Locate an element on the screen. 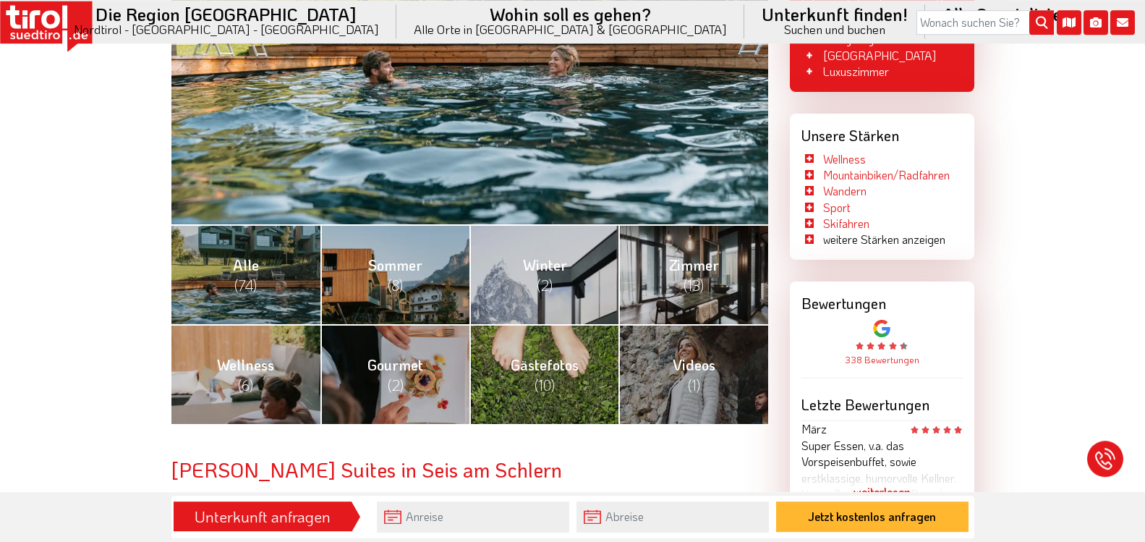 Image resolution: width=1145 pixels, height=542 pixels. small: Suchen und buchen is located at coordinates (834, 29).